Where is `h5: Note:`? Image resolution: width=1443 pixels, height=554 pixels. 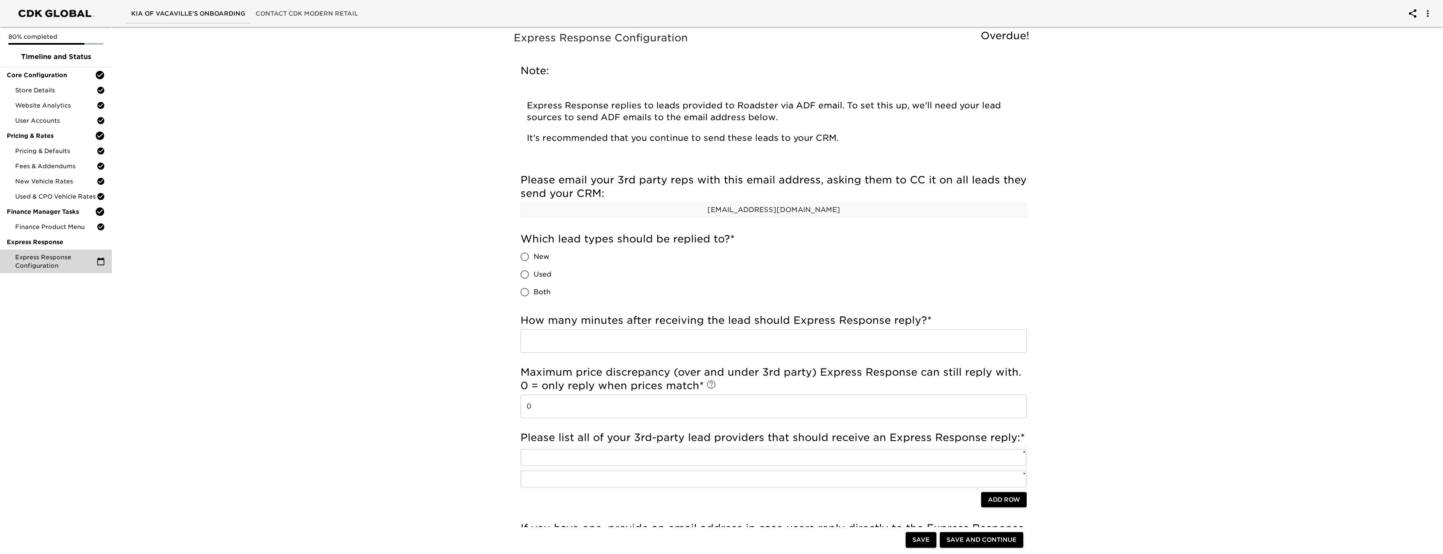
h5: Note: is located at coordinates (774, 71).